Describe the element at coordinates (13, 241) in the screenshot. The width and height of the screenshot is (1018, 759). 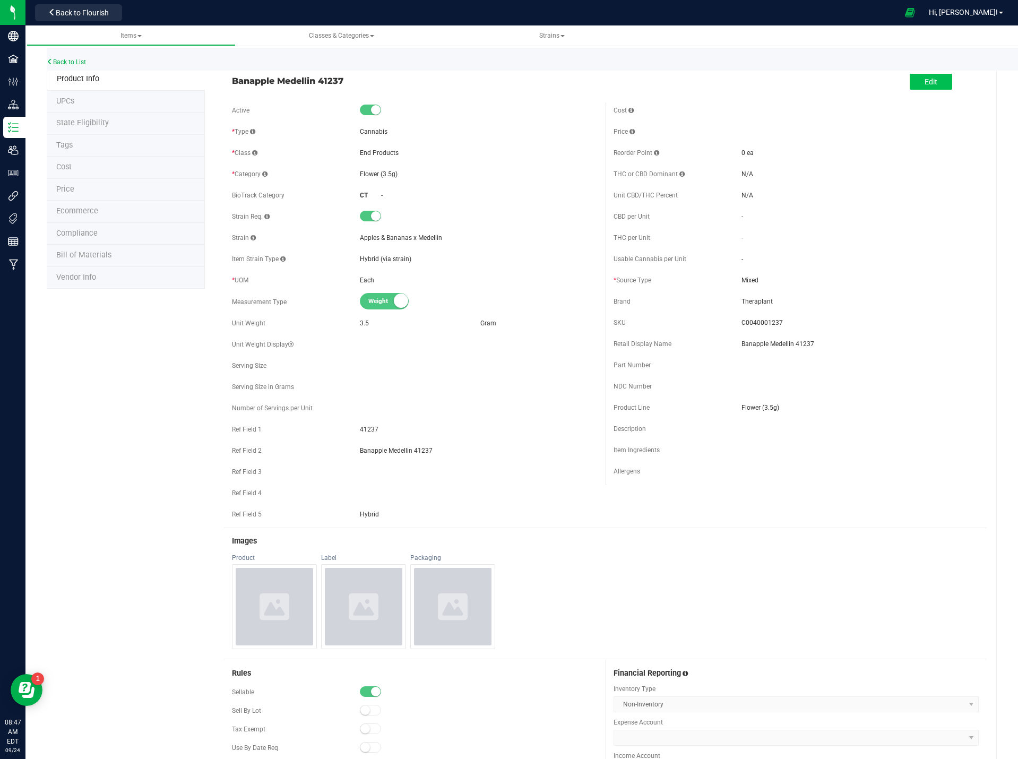
I see `inline-svg: Reports` at that location.